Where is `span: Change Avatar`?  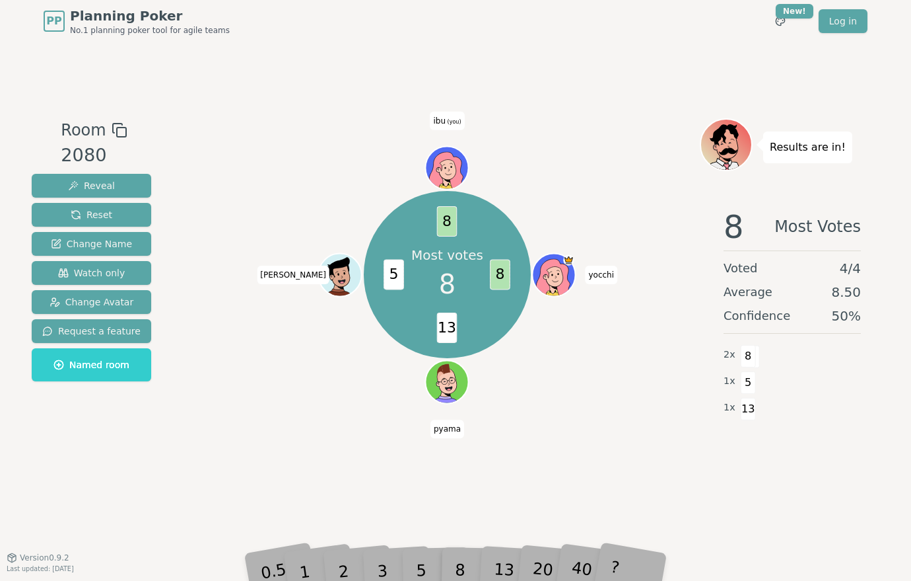 span: Change Avatar is located at coordinates (92, 302).